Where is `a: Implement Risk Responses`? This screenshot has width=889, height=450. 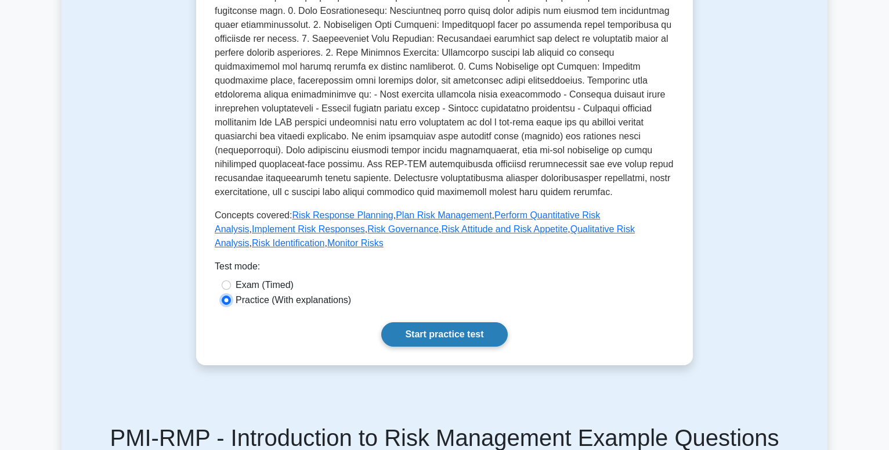 a: Implement Risk Responses is located at coordinates (308, 229).